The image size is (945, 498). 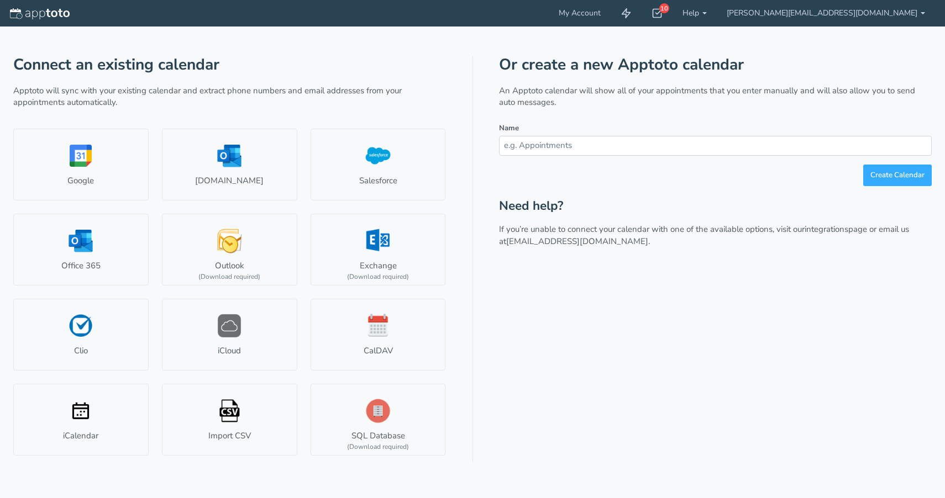 What do you see at coordinates (664, 8) in the screenshot?
I see `div: 10` at bounding box center [664, 8].